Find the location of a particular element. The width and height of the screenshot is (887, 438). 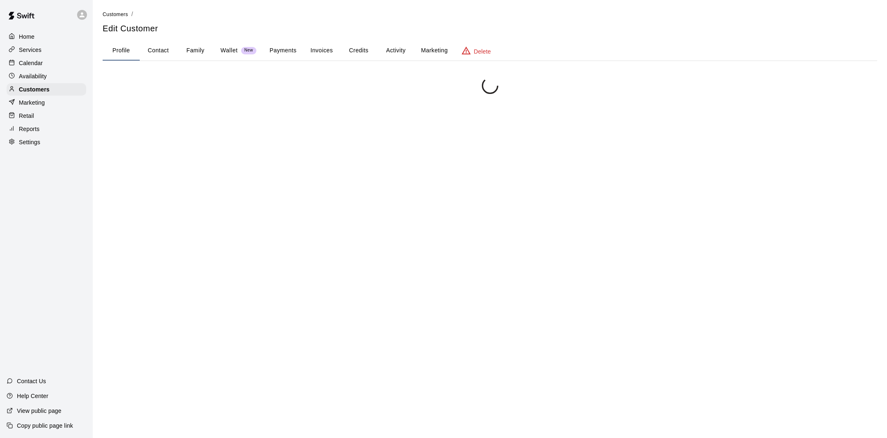

a: Marketing is located at coordinates (46, 103).